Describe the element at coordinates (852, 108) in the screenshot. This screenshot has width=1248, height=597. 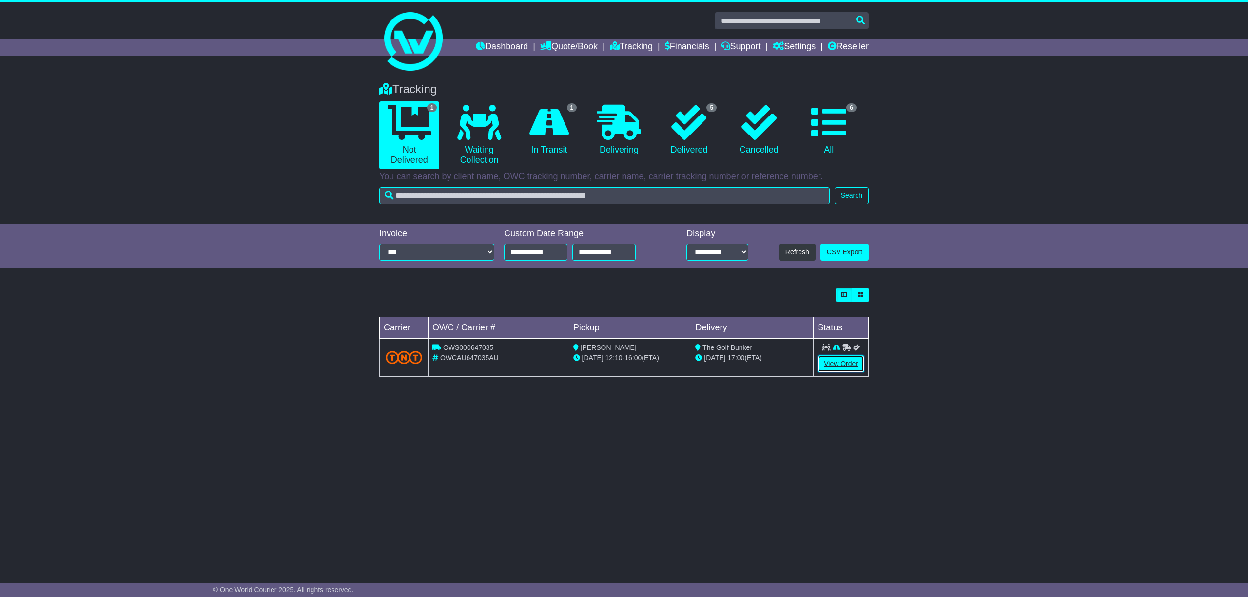
I see `span: 6` at that location.